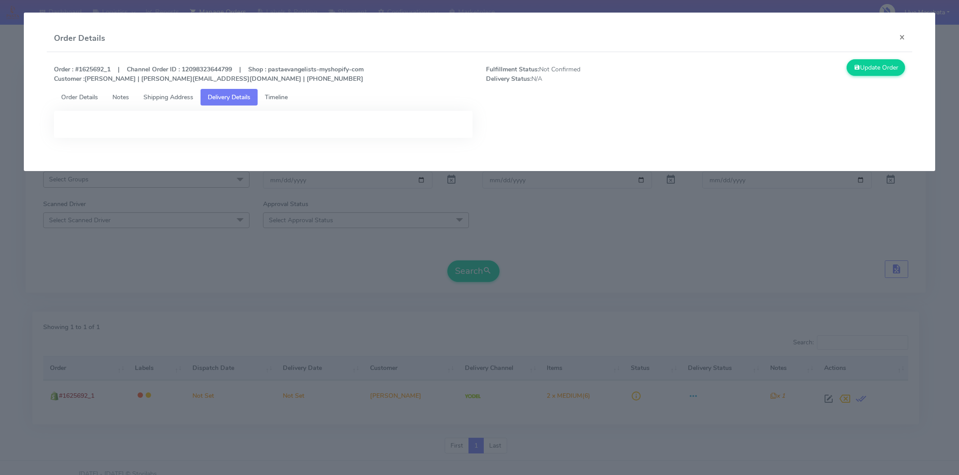 The image size is (959, 475). Describe the element at coordinates (875, 67) in the screenshot. I see `button: Update Order` at that location.